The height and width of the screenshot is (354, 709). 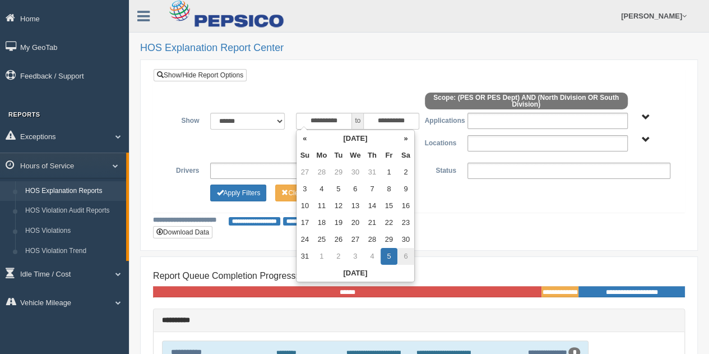 What do you see at coordinates (322, 206) in the screenshot?
I see `td: 11` at bounding box center [322, 206].